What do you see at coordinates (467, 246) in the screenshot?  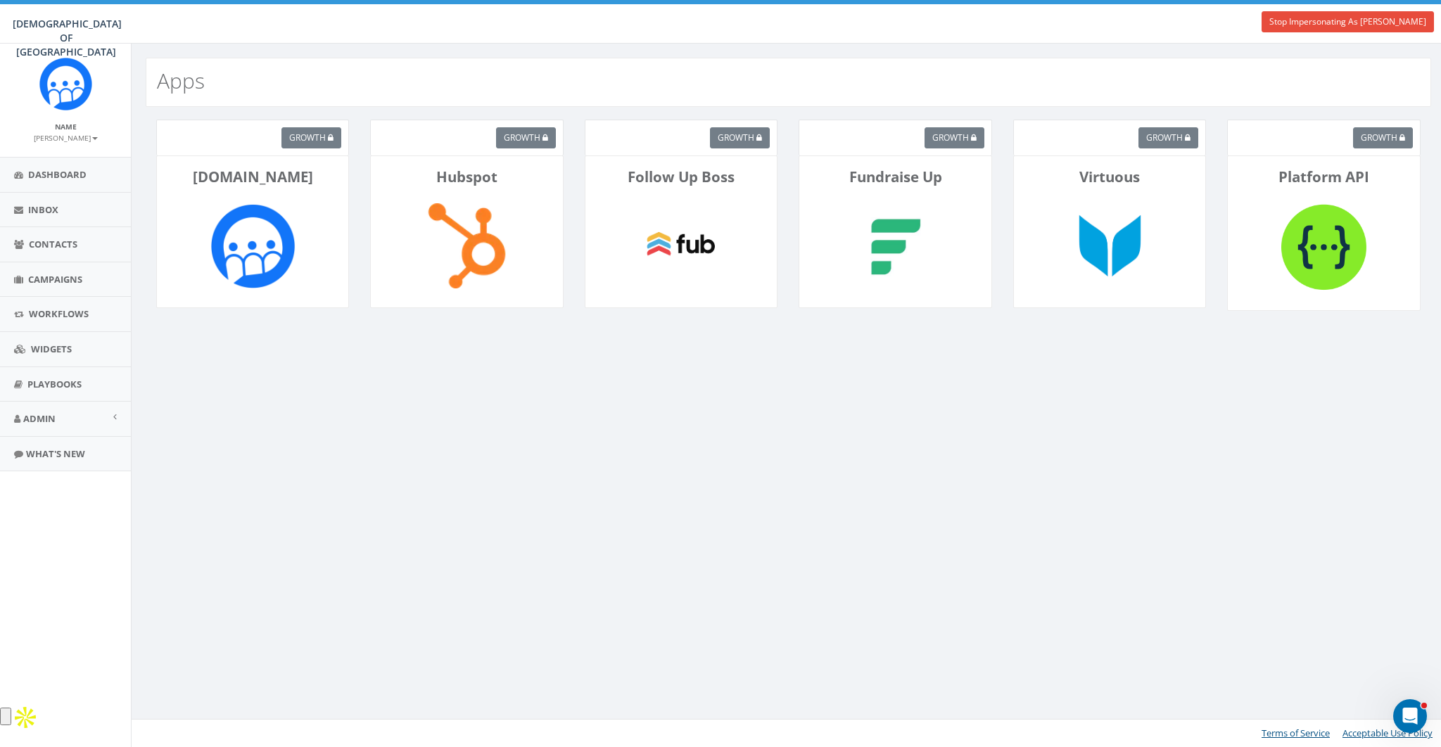 I see `img: Hubspot-logo` at bounding box center [467, 246].